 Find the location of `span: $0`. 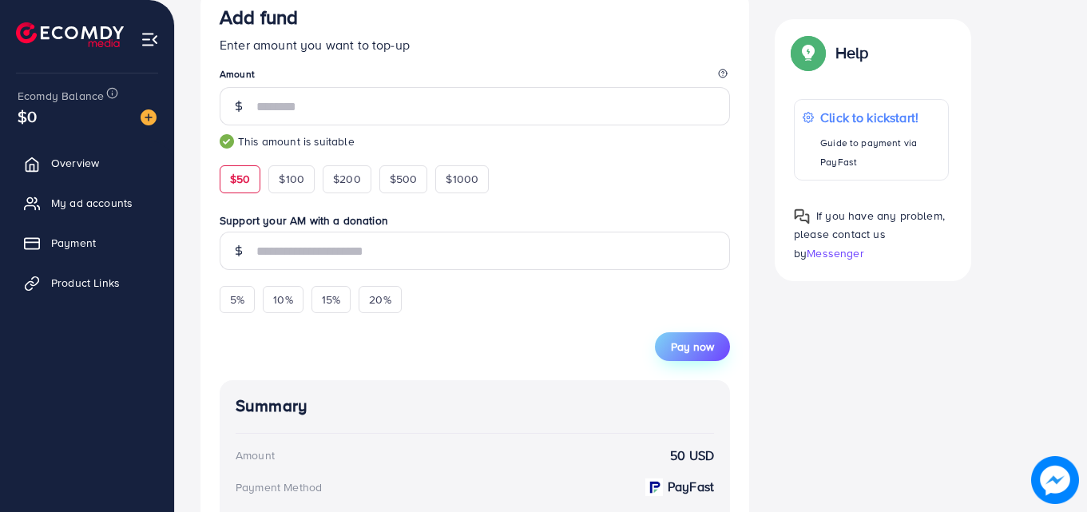

span: $0 is located at coordinates (27, 116).